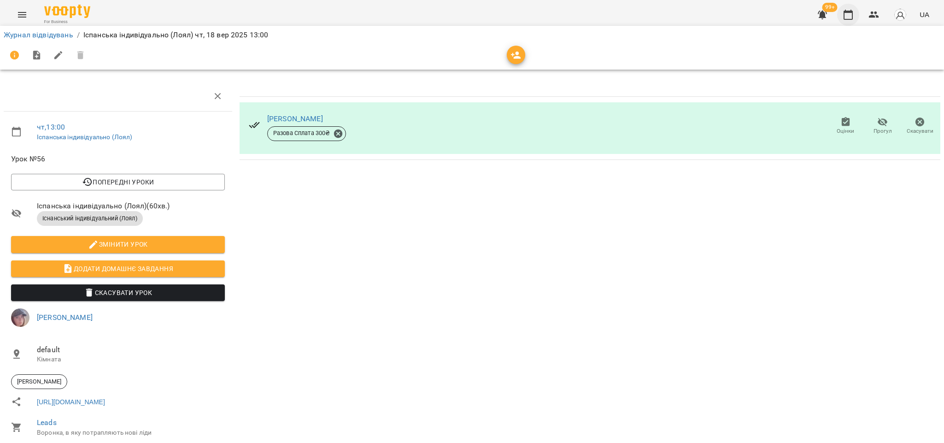 This screenshot has height=443, width=944. What do you see at coordinates (118, 182) in the screenshot?
I see `span: Попередні уроки` at bounding box center [118, 182].